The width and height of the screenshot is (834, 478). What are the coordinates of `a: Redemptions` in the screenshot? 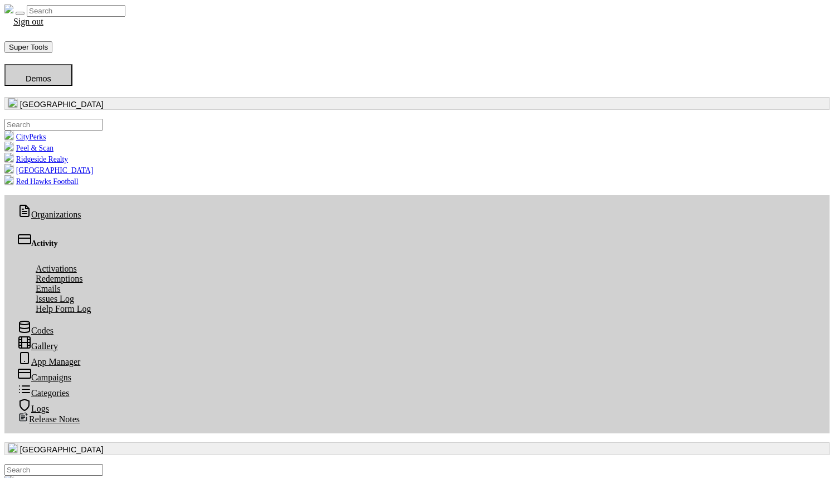 It's located at (59, 278).